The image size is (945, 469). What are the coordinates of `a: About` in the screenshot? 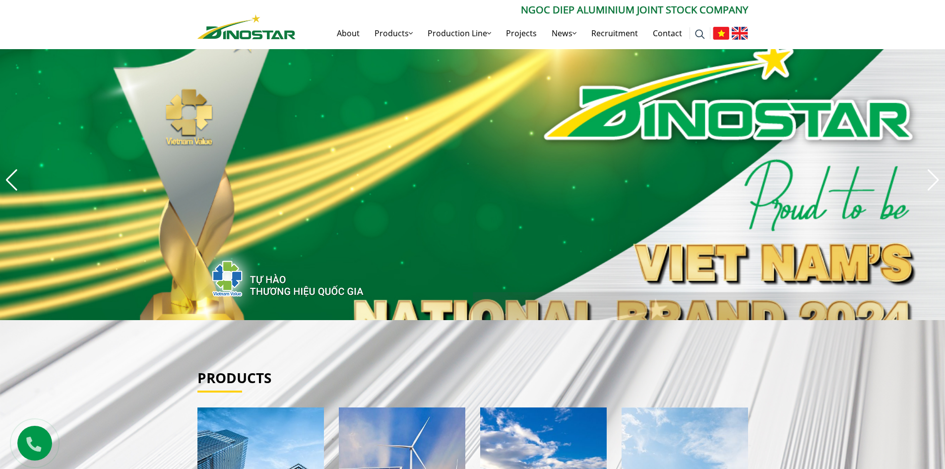 It's located at (348, 33).